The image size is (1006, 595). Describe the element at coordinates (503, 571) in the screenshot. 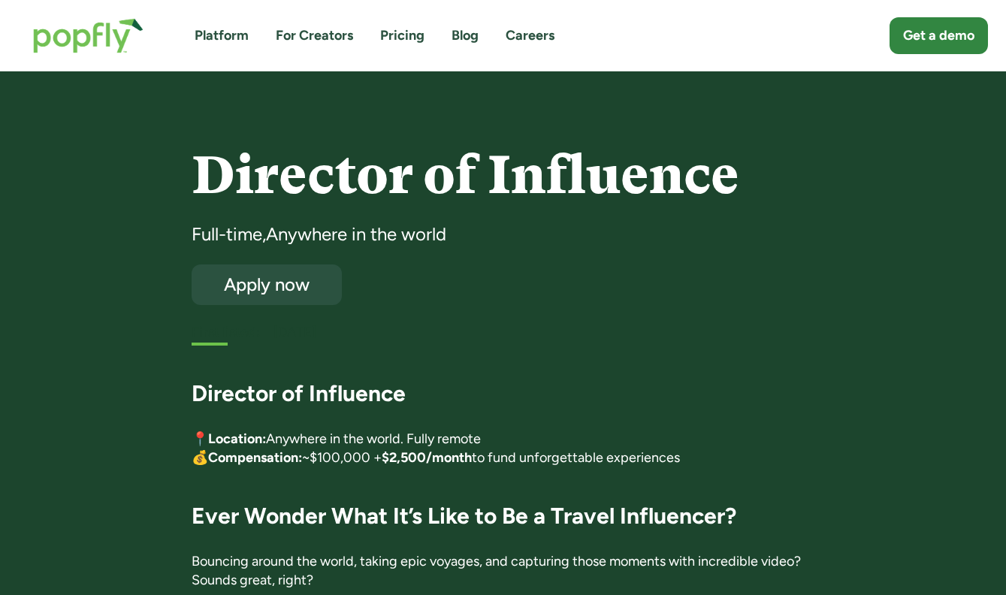

I see `p: Bouncing around the world, taking epic voyages, and capturing those moments with incredible video...` at that location.